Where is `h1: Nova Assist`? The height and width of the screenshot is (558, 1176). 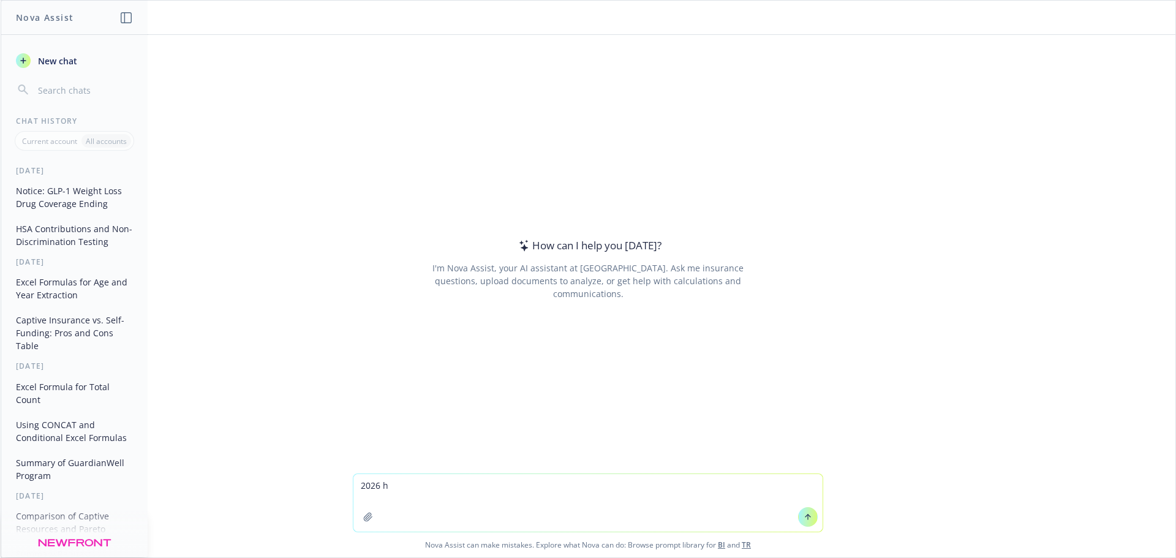 h1: Nova Assist is located at coordinates (45, 17).